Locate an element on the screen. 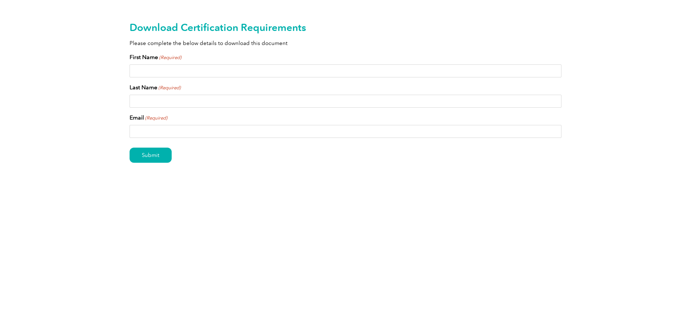 The width and height of the screenshot is (691, 328). label: Last Name is located at coordinates (155, 87).